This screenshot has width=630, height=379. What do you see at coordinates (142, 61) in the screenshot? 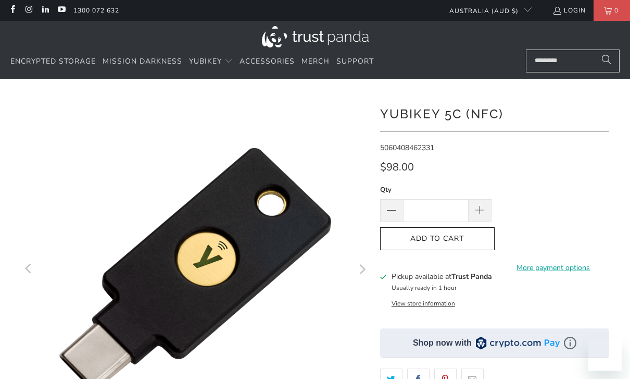
I see `span: Mission Darkness` at bounding box center [142, 61].